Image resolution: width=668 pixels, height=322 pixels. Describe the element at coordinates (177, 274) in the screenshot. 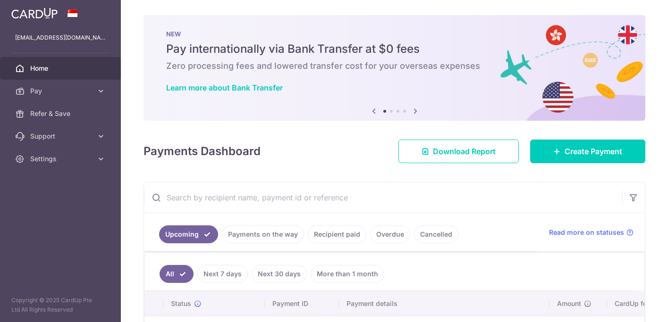

I see `a: All` at that location.